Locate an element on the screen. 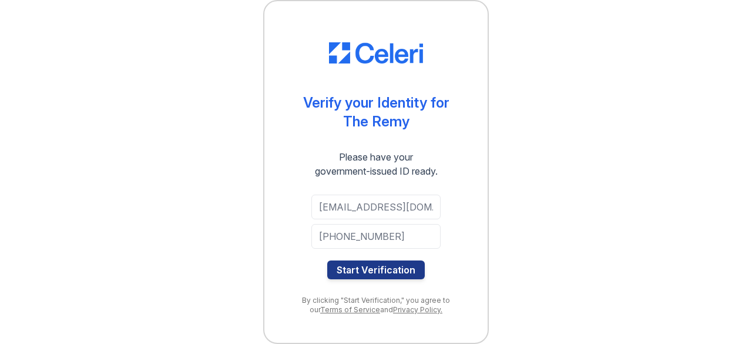  a: Terms of Service is located at coordinates (350, 309).